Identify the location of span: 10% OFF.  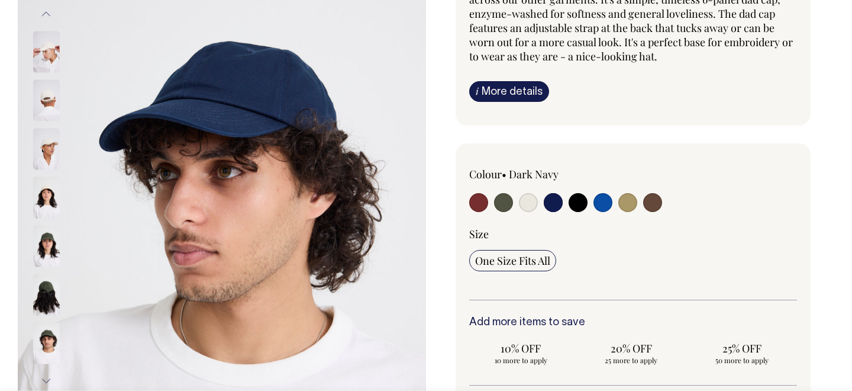
(521, 348).